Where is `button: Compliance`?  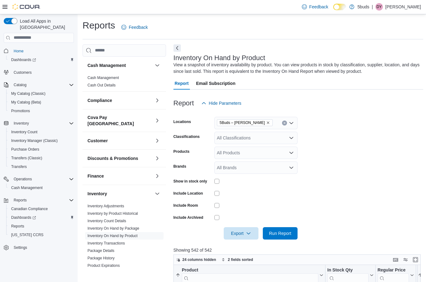 button: Compliance is located at coordinates (157, 100).